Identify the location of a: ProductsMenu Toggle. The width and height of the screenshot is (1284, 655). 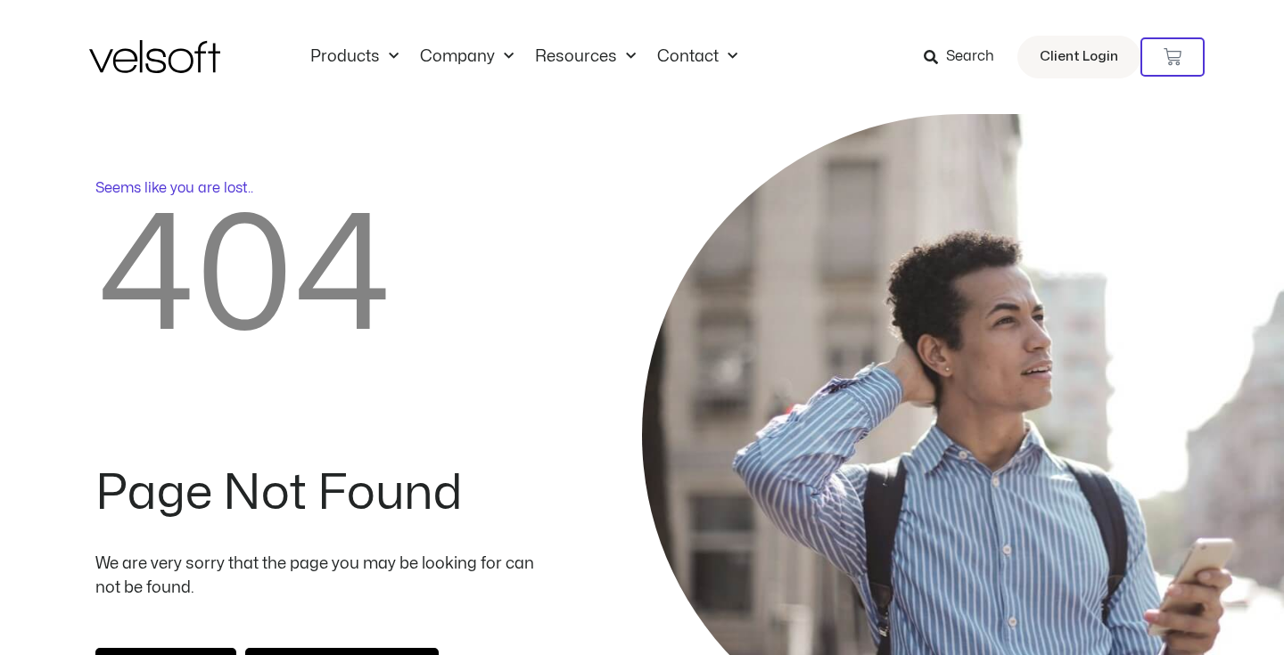
(354, 57).